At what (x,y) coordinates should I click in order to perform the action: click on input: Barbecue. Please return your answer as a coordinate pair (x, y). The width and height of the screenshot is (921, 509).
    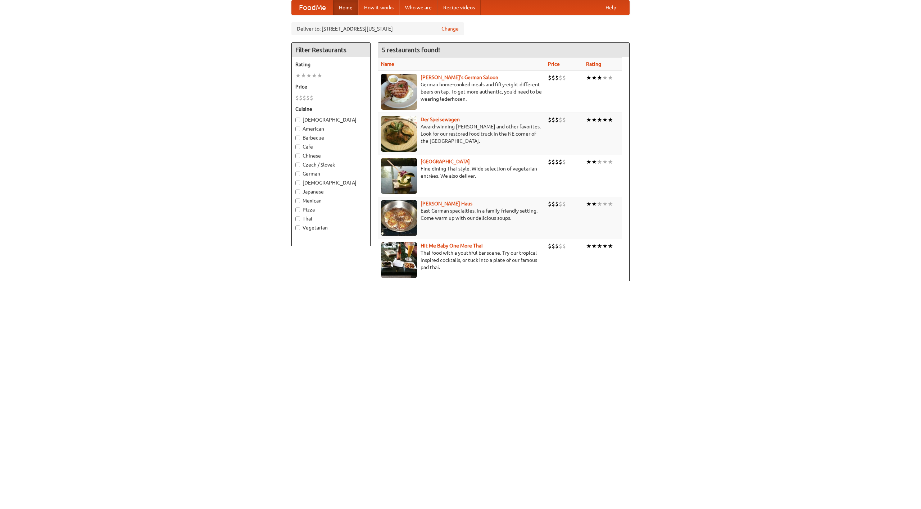
    Looking at the image, I should click on (298, 138).